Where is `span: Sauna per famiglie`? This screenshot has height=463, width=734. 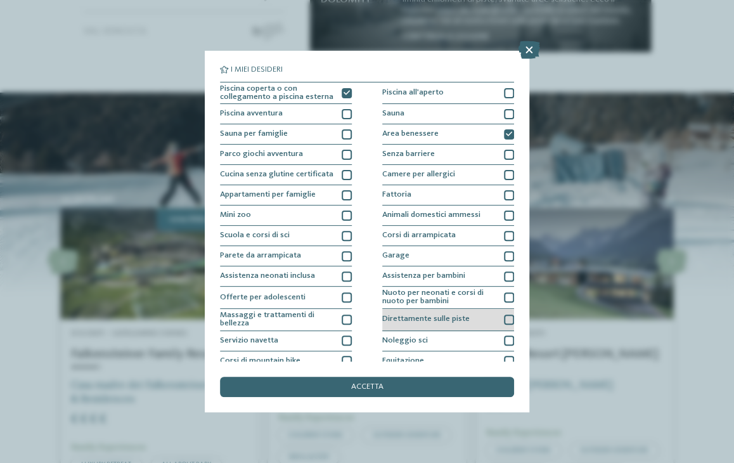 span: Sauna per famiglie is located at coordinates (254, 134).